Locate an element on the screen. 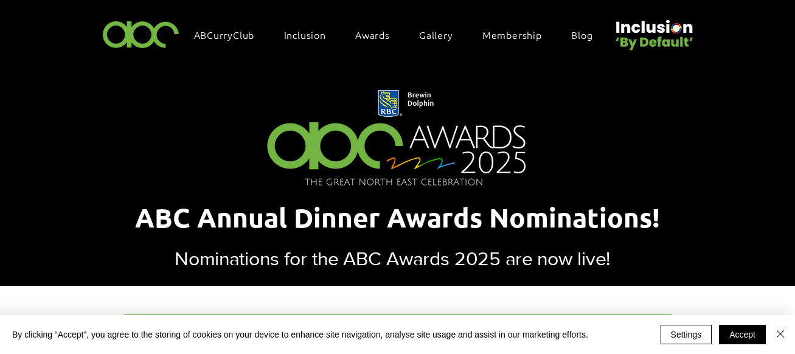  button: Accept is located at coordinates (742, 335).